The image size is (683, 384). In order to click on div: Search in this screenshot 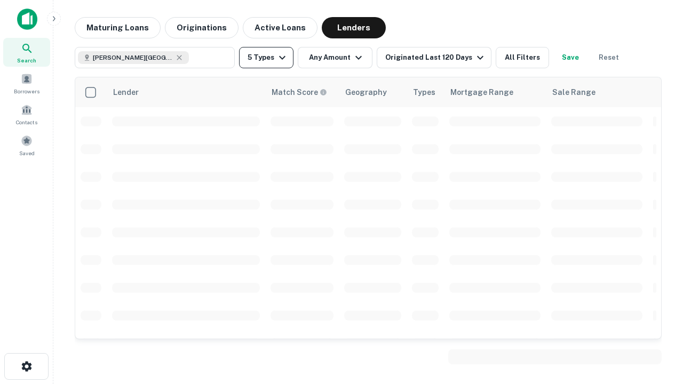, I will do `click(27, 52)`.